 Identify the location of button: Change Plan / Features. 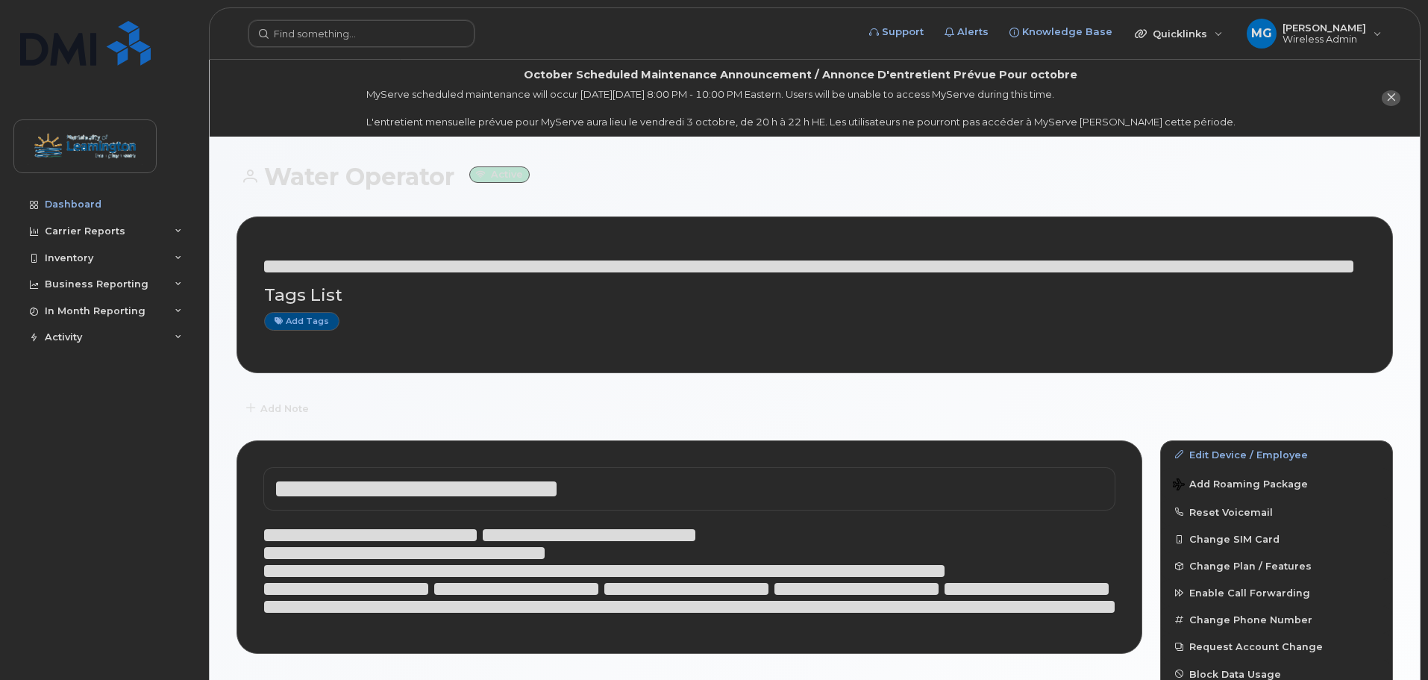
(1277, 566).